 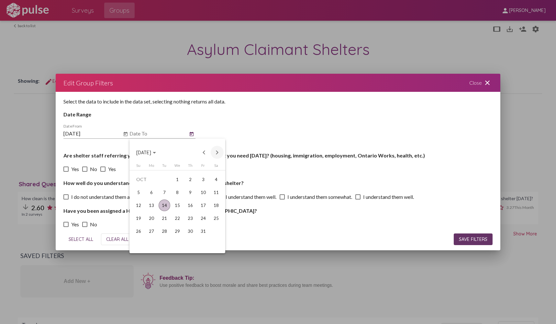 What do you see at coordinates (177, 218) in the screenshot?
I see `div: 22` at bounding box center [177, 218].